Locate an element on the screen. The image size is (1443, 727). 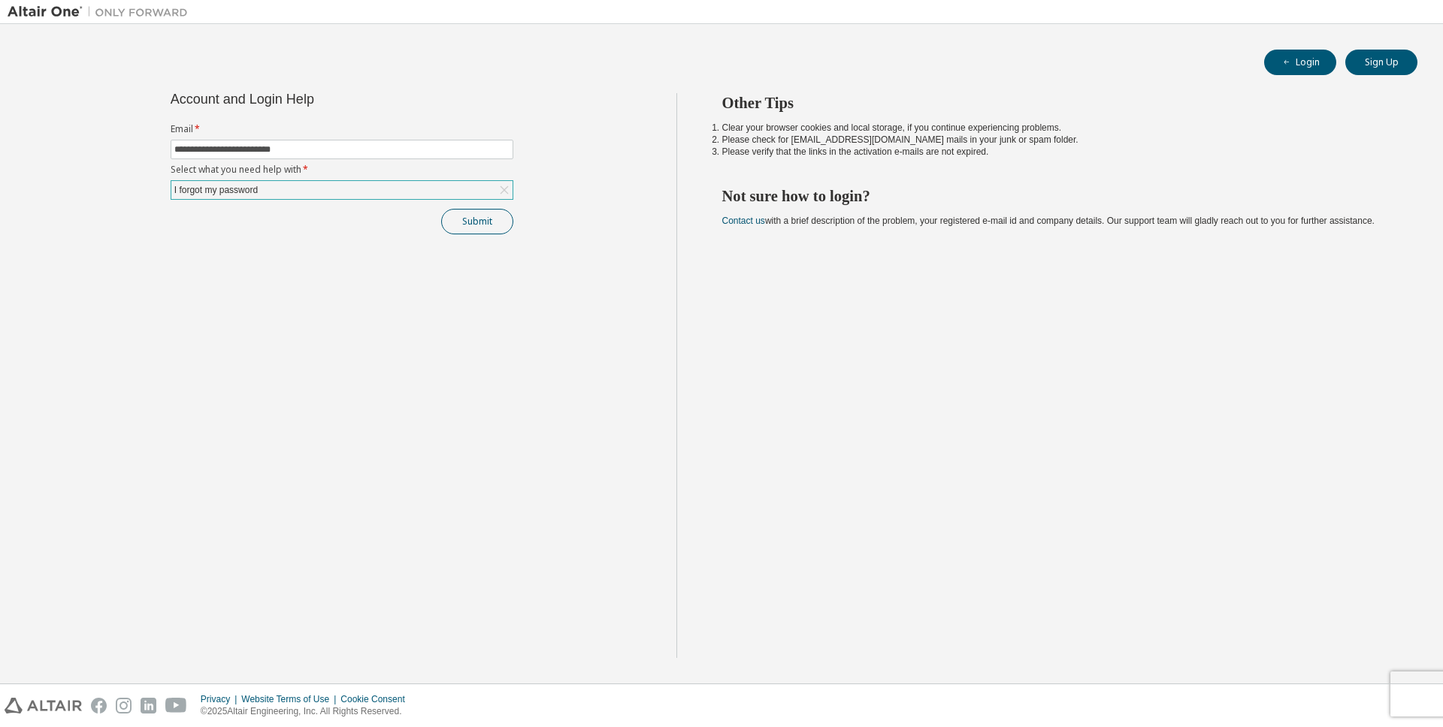
label: Select what you need help with is located at coordinates (342, 170).